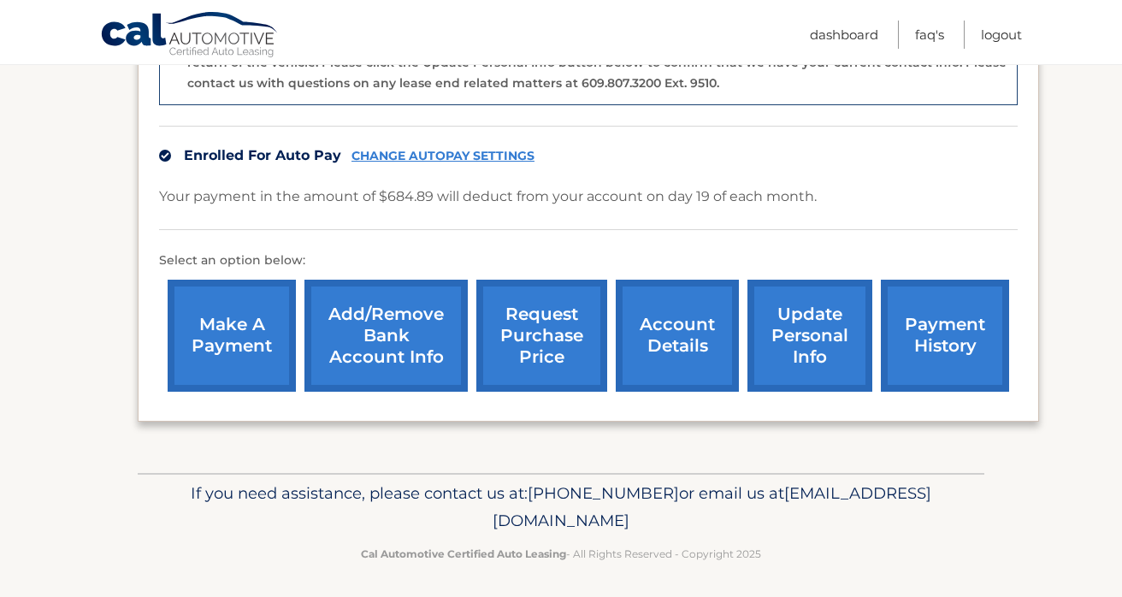 This screenshot has width=1122, height=597. Describe the element at coordinates (929, 34) in the screenshot. I see `a: FAQ's` at that location.